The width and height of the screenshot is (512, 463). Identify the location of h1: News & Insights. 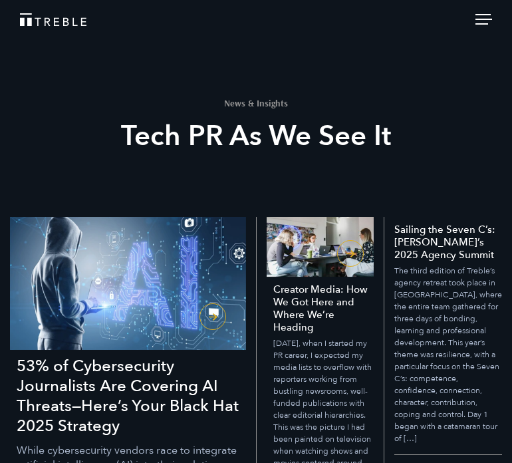
(256, 103).